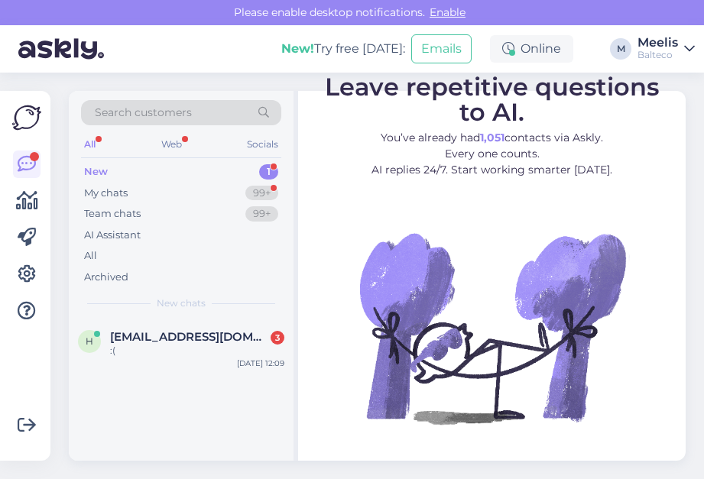 This screenshot has height=479, width=704. What do you see at coordinates (657, 55) in the screenshot?
I see `div: Balteco` at bounding box center [657, 55].